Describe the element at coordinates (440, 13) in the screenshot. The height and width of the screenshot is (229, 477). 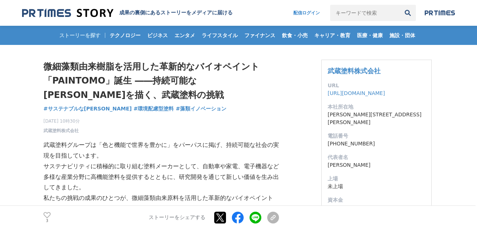
I see `a: prtimes` at that location.